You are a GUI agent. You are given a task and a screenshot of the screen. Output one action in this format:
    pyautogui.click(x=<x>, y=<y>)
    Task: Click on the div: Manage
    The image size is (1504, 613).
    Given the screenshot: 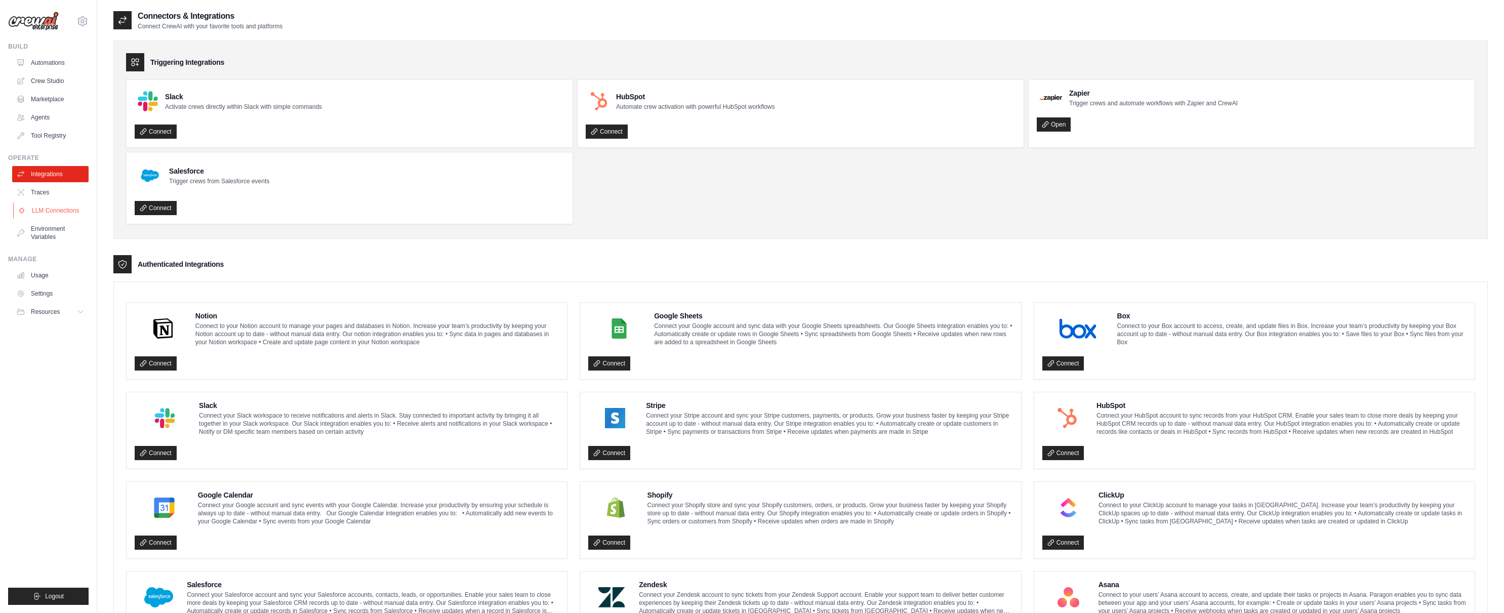 What is the action you would take?
    pyautogui.click(x=48, y=259)
    